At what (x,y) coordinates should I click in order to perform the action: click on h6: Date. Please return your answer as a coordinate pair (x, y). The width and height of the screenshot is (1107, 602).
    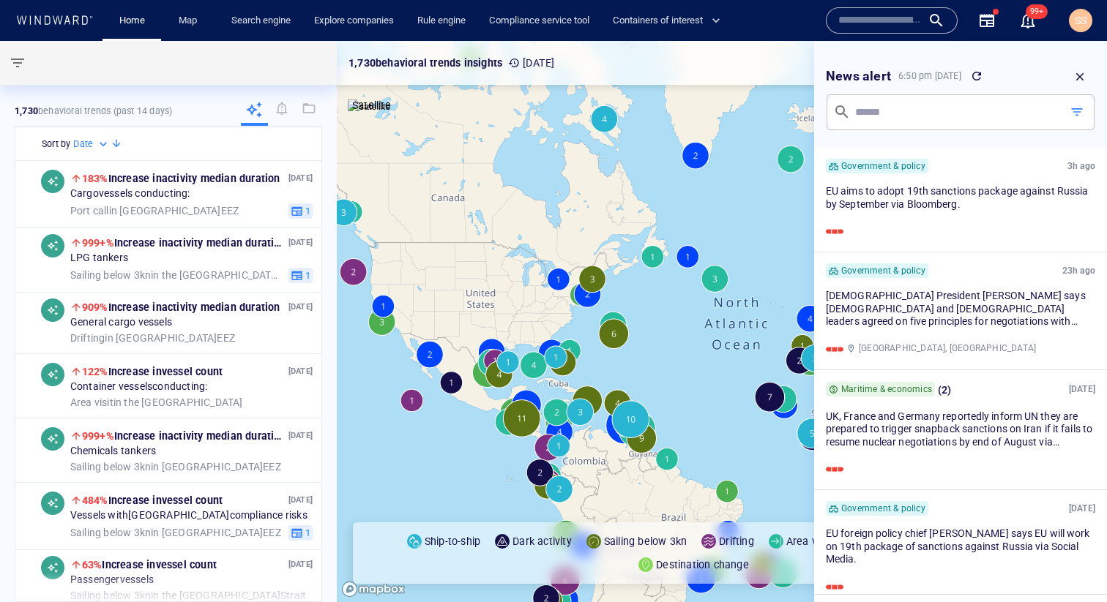
    Looking at the image, I should click on (83, 144).